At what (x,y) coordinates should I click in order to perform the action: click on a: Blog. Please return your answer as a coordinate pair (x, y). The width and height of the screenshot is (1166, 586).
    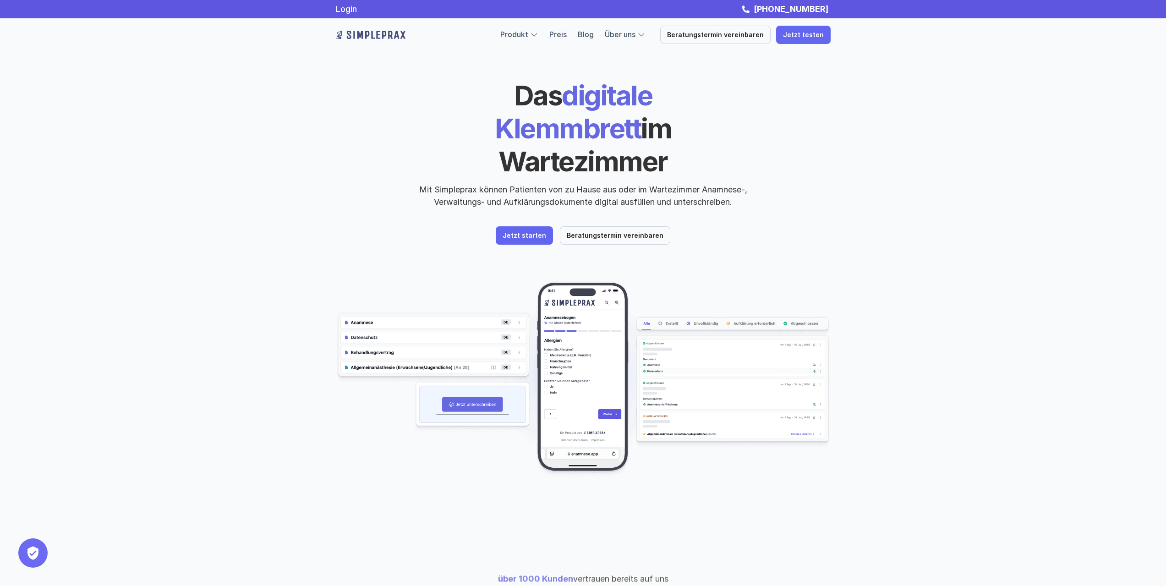
    Looking at the image, I should click on (585, 34).